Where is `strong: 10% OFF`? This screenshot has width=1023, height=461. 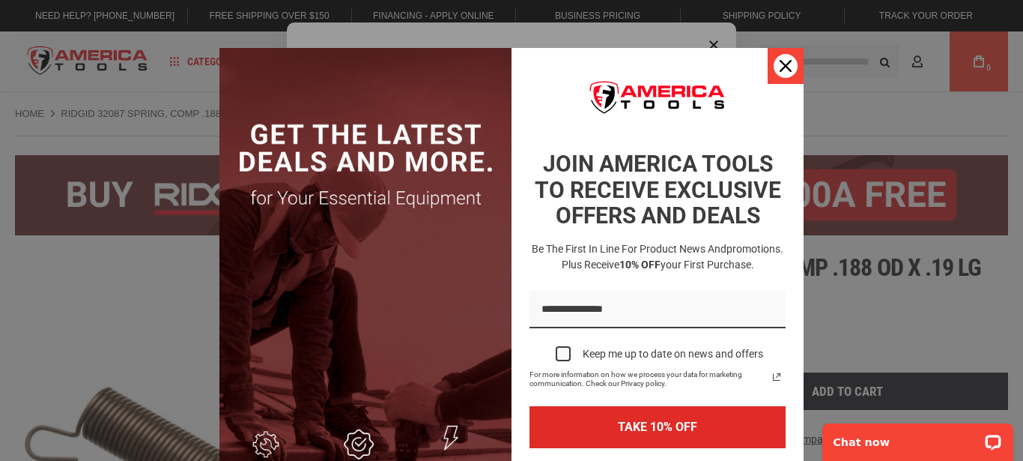 strong: 10% OFF is located at coordinates (640, 264).